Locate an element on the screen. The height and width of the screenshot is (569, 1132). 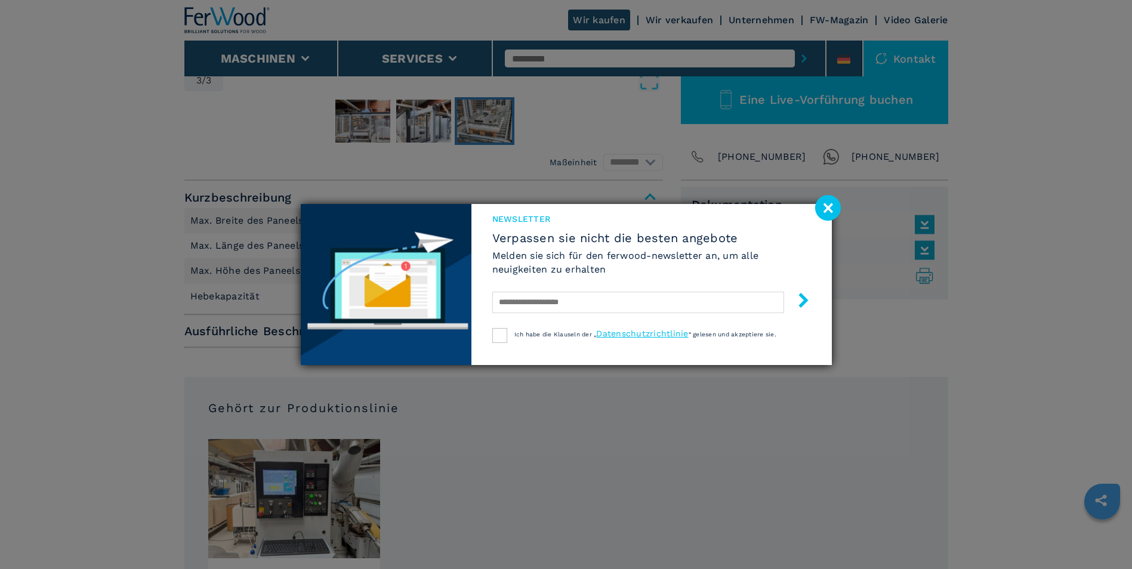
span: Datenschutzrichtlinie is located at coordinates (642, 333).